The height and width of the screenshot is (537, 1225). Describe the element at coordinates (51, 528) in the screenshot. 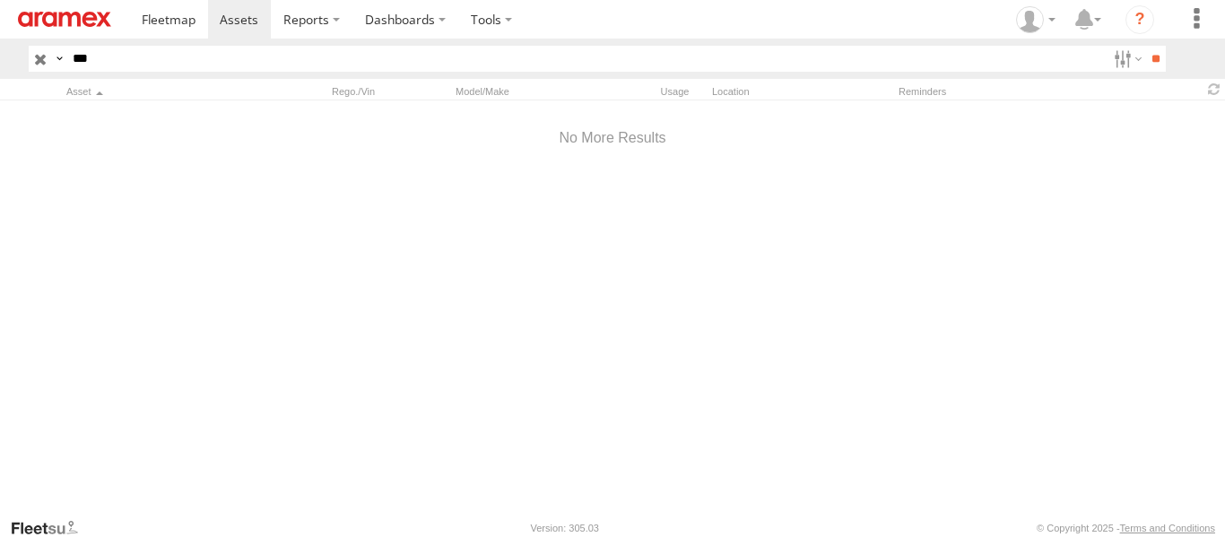

I see `a: Visit our Website` at that location.